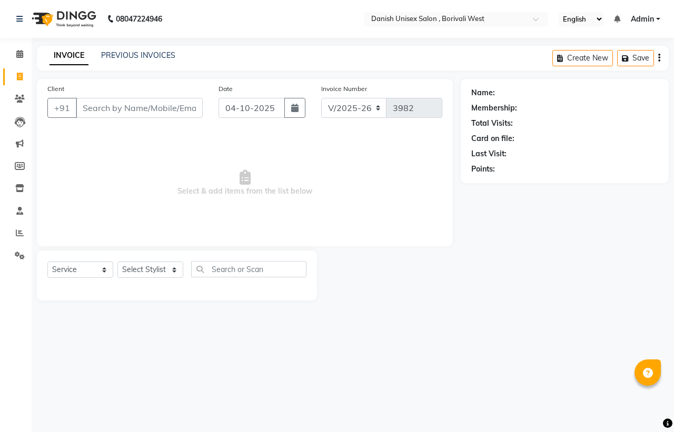 Image resolution: width=674 pixels, height=432 pixels. Describe the element at coordinates (248, 269) in the screenshot. I see `input: Search or Scan` at that location.